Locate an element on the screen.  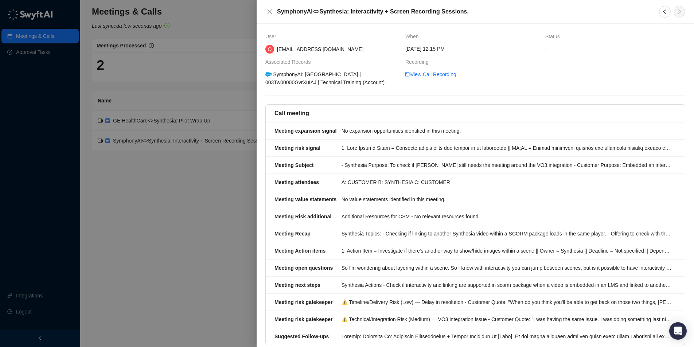
div: 1. Lore Ipsumd Sitam = Consecte adipis elits doe tempor in ut laboreetdo || MA;AL = Enimad minimv... is located at coordinates (506, 148).